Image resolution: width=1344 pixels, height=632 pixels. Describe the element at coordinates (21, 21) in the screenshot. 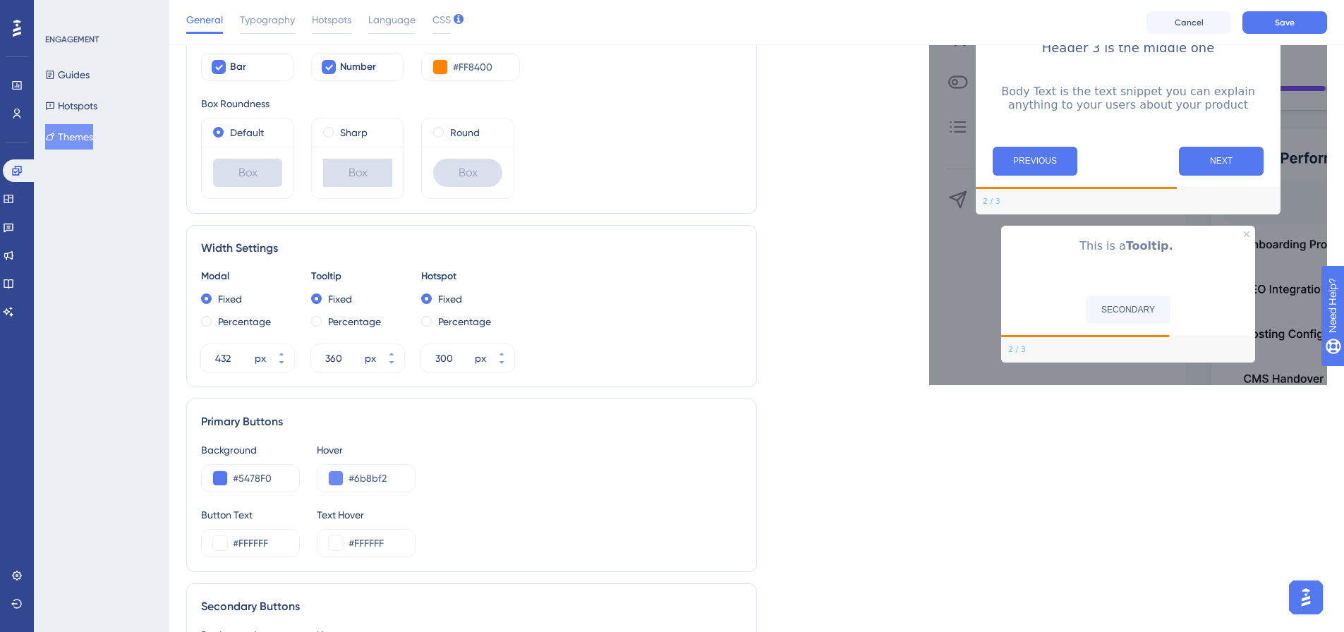

I see `button: Open AI Assistant Launcher` at that location.